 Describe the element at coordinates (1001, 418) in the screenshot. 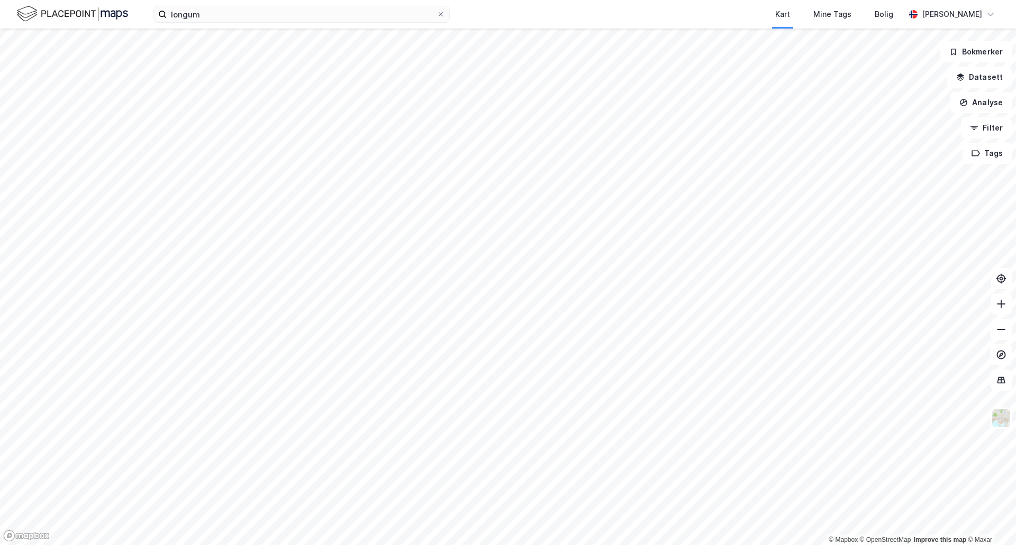

I see `img: Z` at that location.